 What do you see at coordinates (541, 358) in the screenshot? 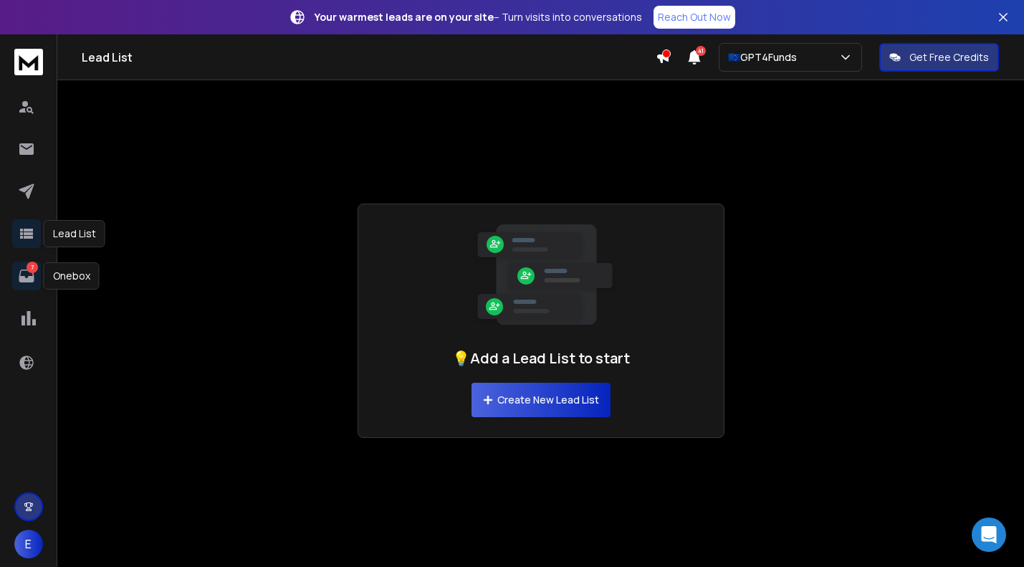
I see `h1: 💡Add a Lead List to start` at bounding box center [541, 358].